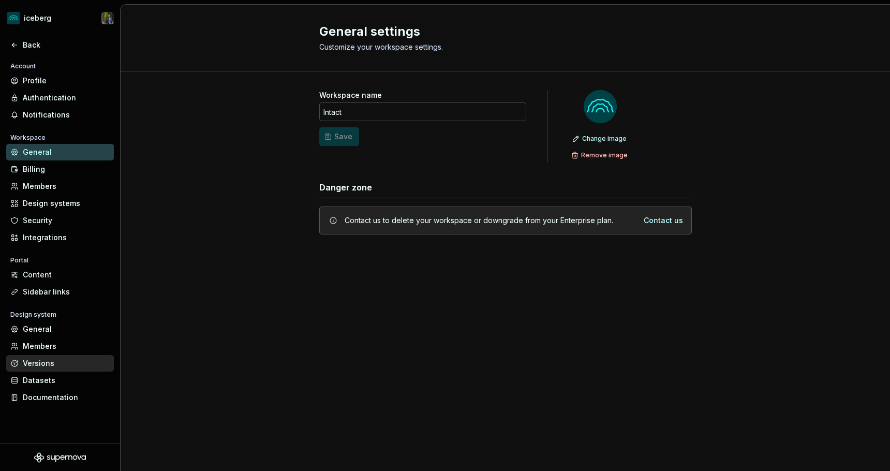 The height and width of the screenshot is (471, 890). Describe the element at coordinates (60, 203) in the screenshot. I see `a: Design systems` at that location.